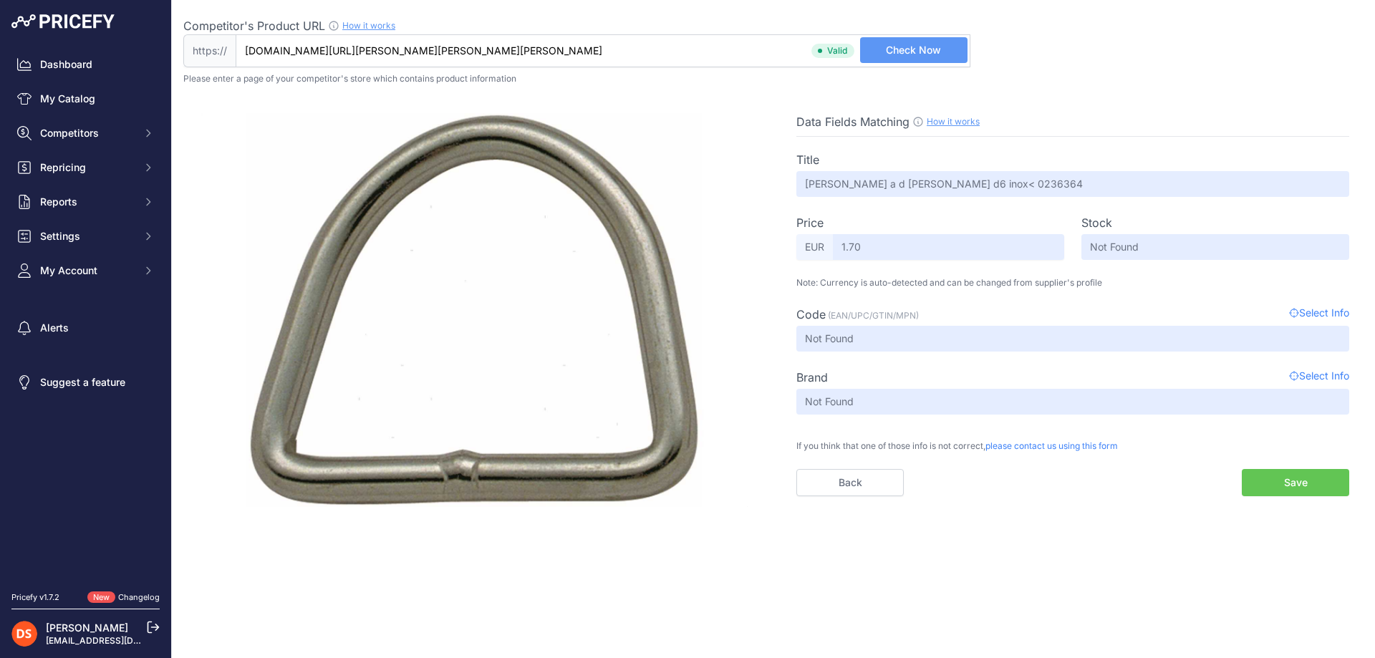  I want to click on span: (EAN/UPC/GTIN/MPN), so click(873, 315).